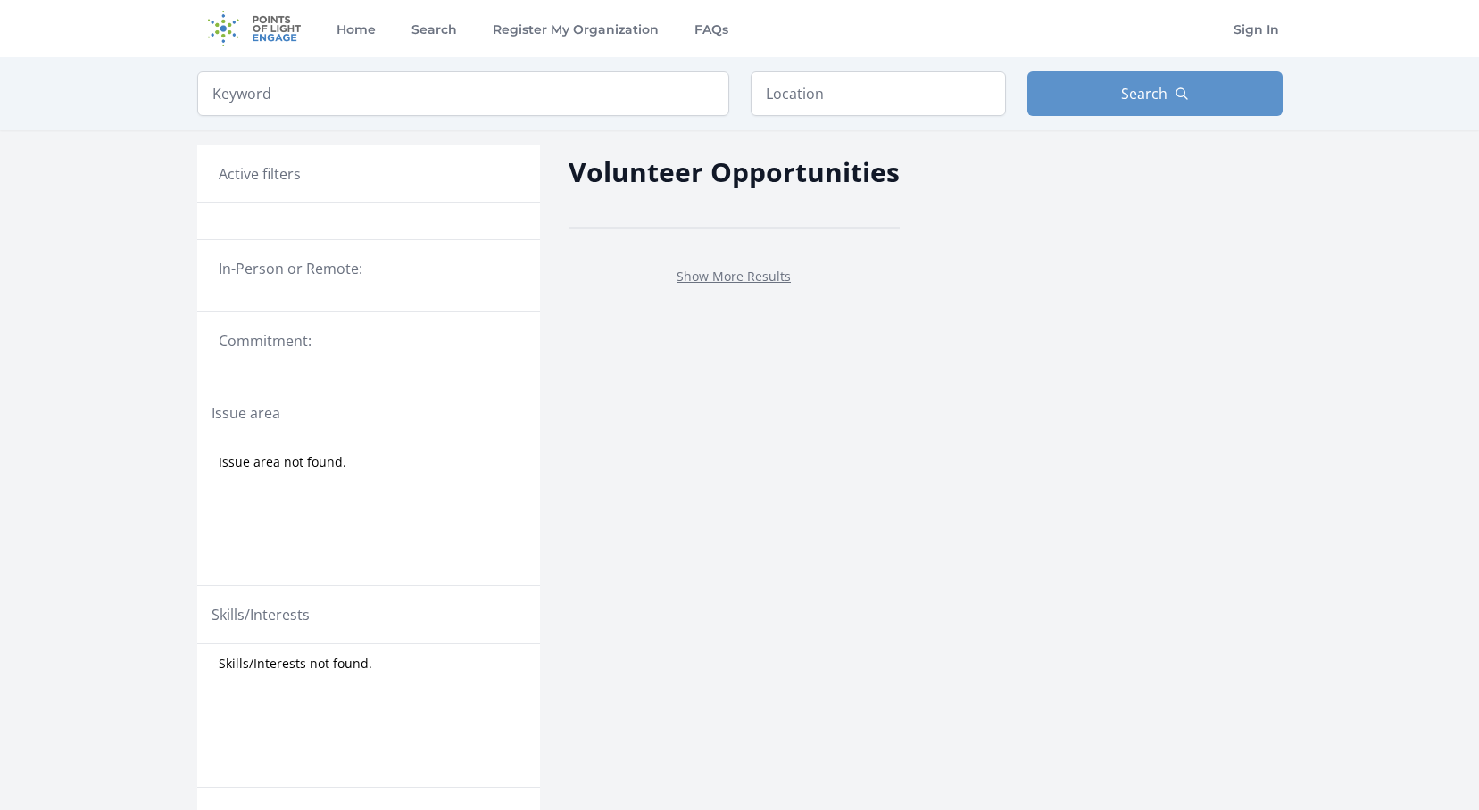 This screenshot has height=810, width=1479. I want to click on span: Search, so click(1144, 94).